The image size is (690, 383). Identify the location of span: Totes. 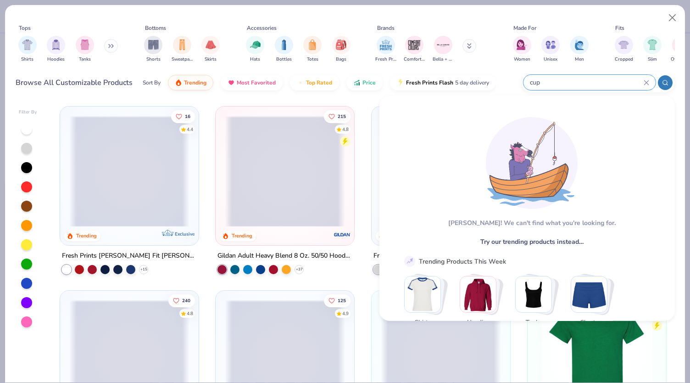
(312, 59).